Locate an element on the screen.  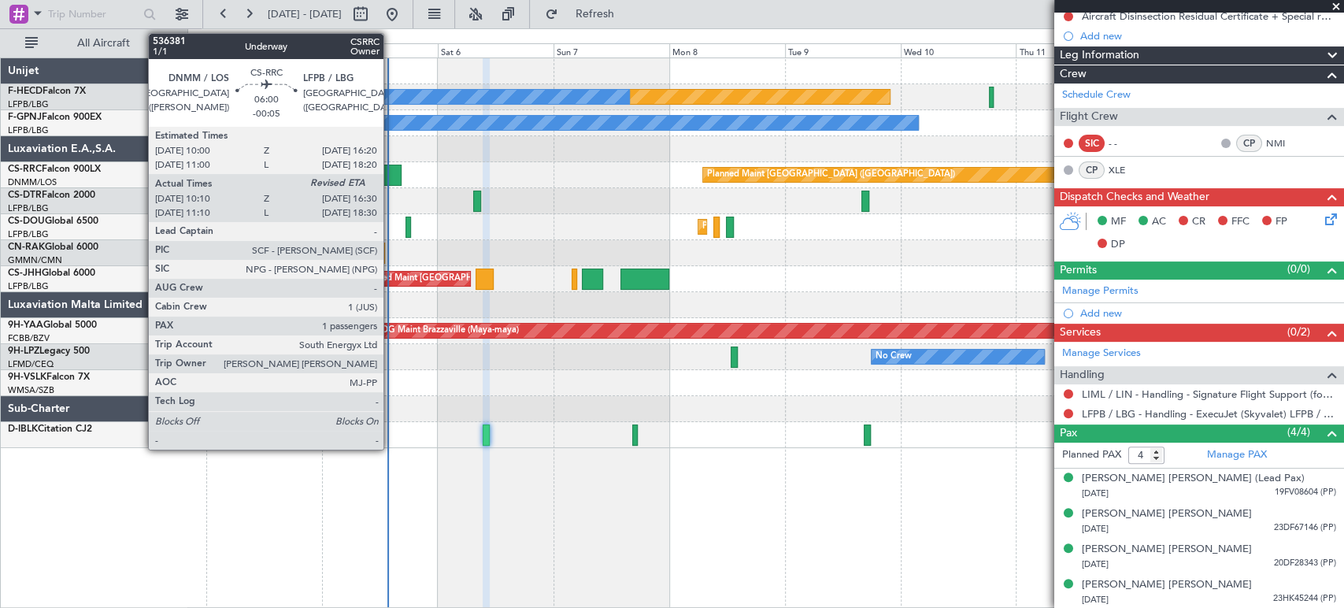
span: D-IBLK is located at coordinates (23, 429).